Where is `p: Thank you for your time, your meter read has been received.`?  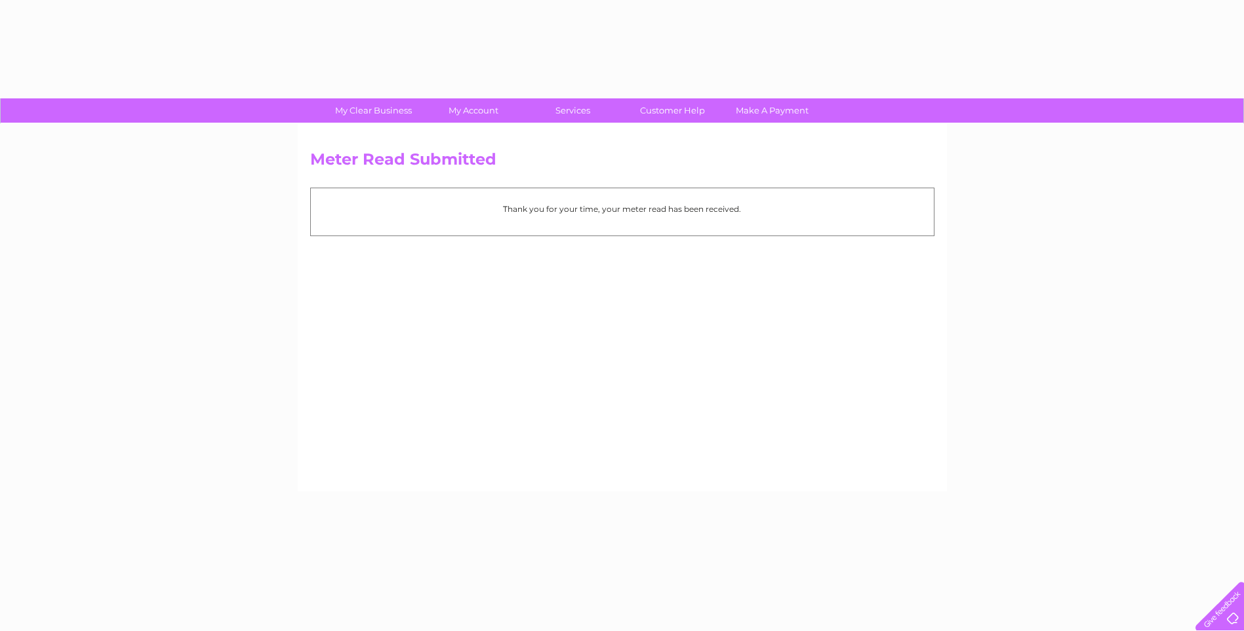
p: Thank you for your time, your meter read has been received. is located at coordinates (622, 208).